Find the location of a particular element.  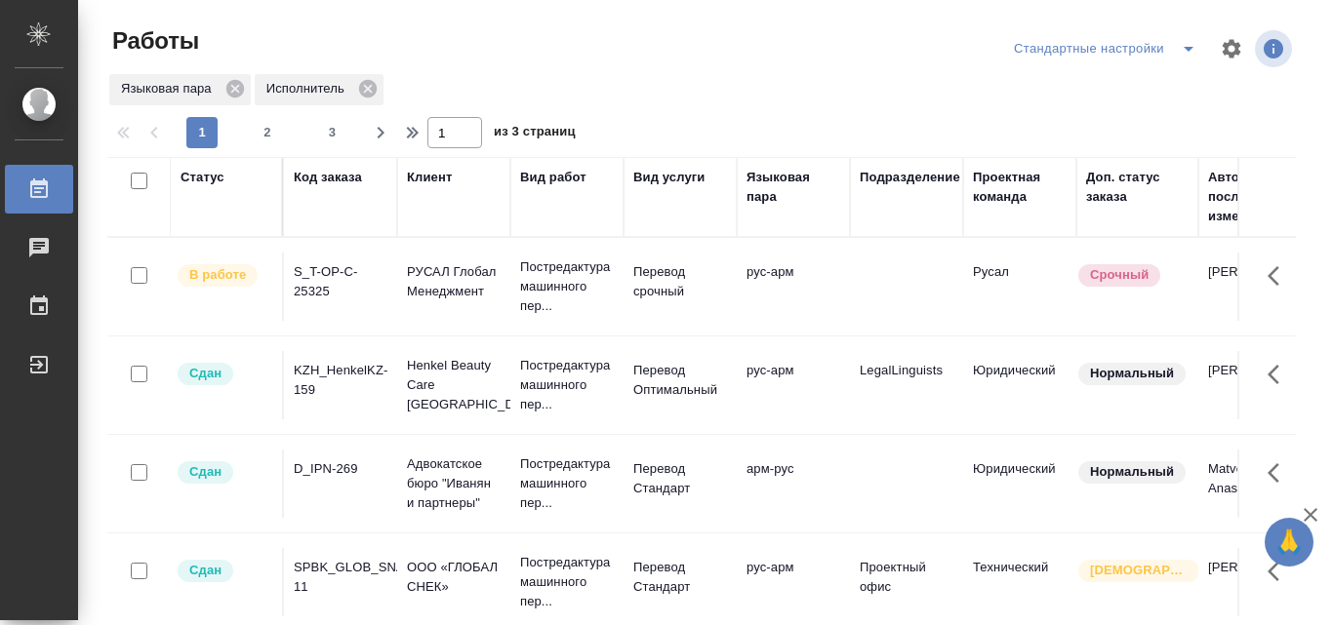

span: из 3 страниц is located at coordinates (535, 134).